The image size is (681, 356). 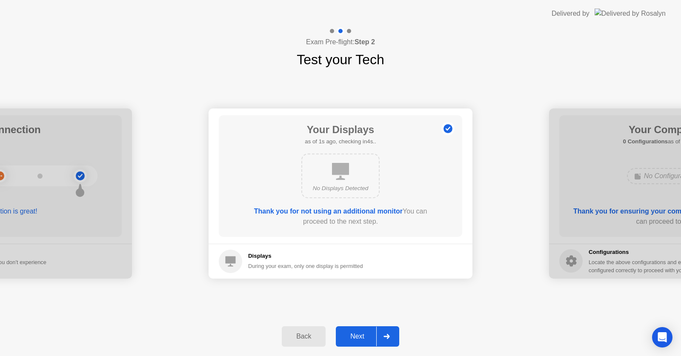 I want to click on h1: Test your Tech, so click(x=340, y=60).